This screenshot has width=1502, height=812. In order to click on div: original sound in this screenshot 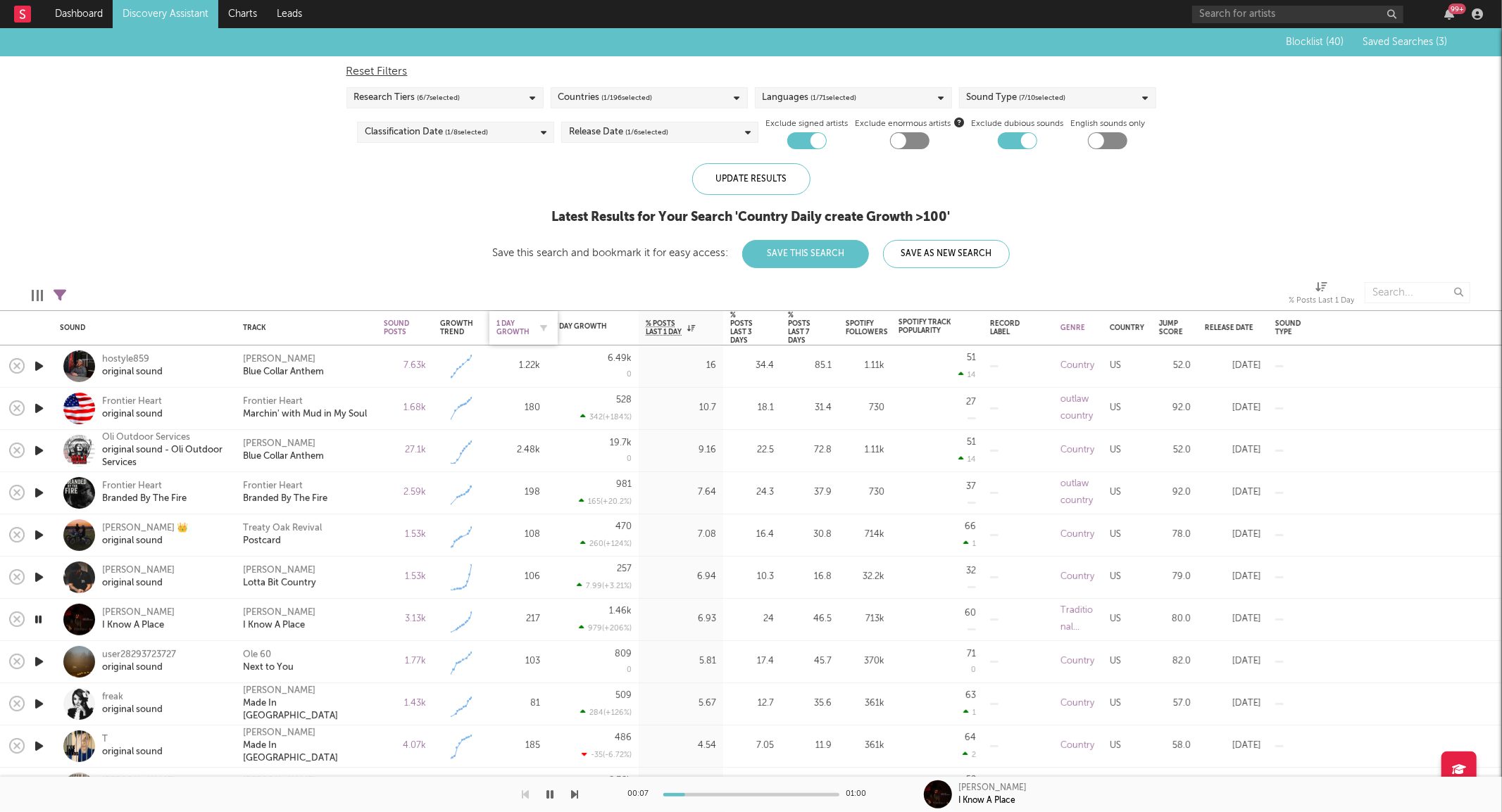, I will do `click(132, 414)`.